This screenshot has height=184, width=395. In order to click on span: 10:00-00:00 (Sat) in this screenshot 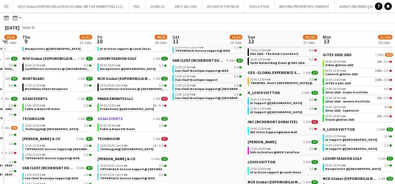, I will do `click(113, 86)`.